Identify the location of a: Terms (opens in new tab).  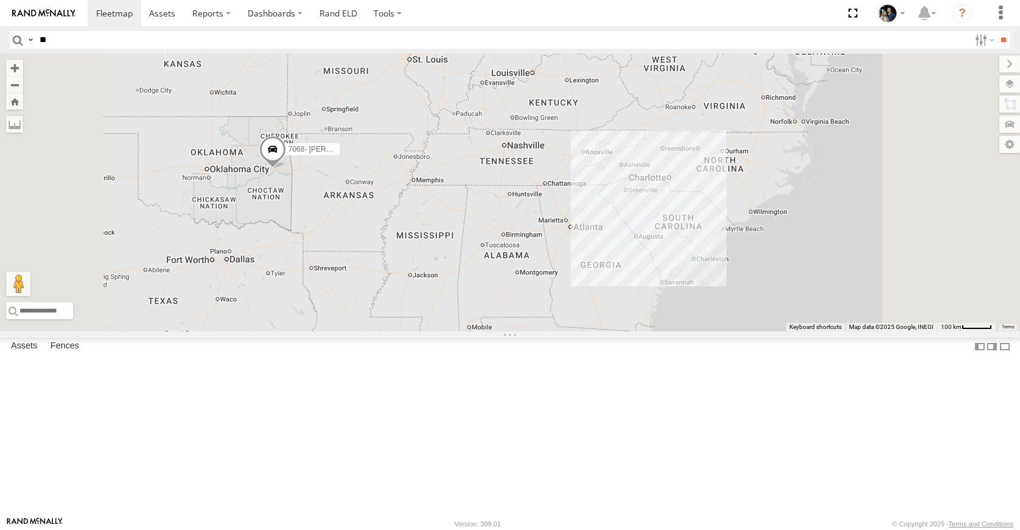
(1008, 327).